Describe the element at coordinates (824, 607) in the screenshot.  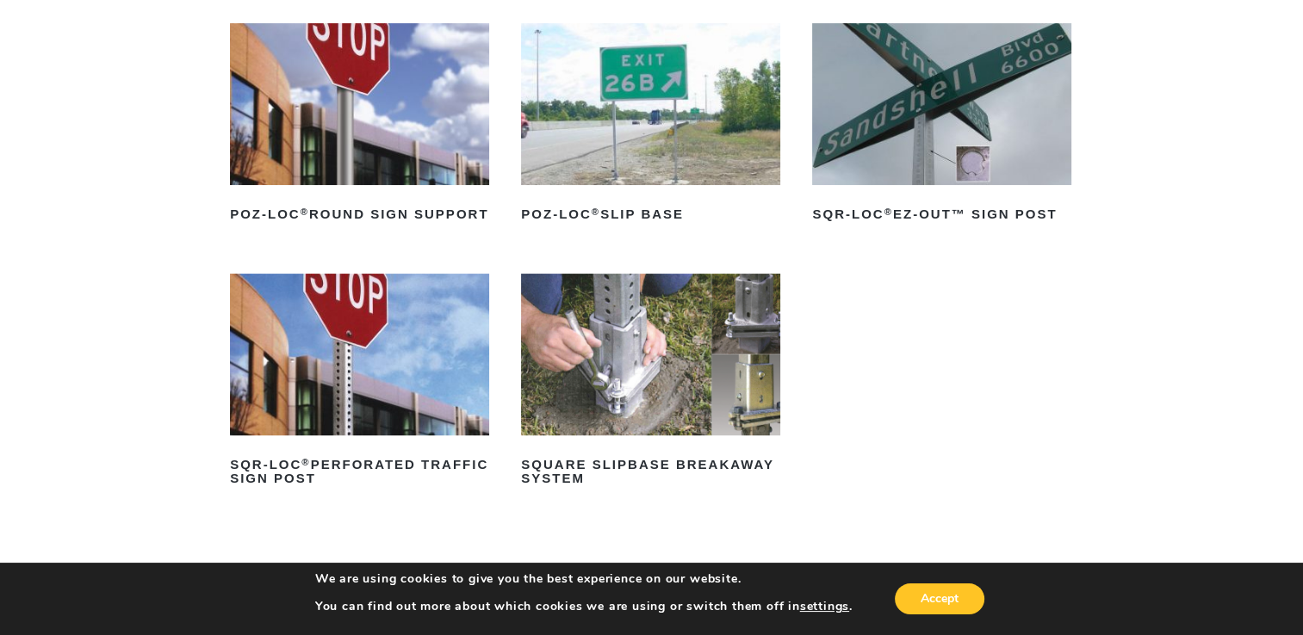
I see `button: settings` at that location.